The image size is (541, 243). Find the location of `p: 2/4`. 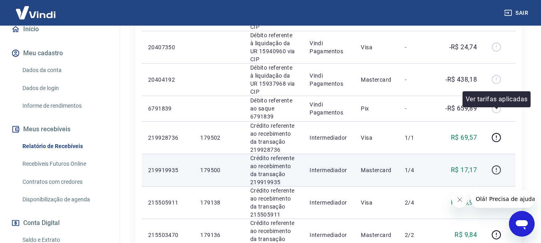

p: 2/4 is located at coordinates (416, 203).